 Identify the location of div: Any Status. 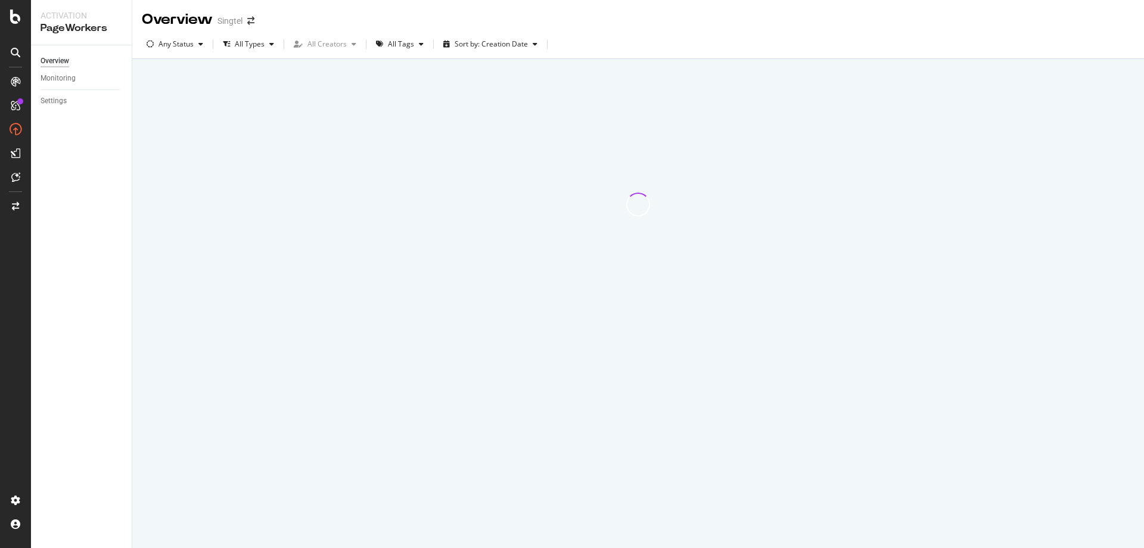
(176, 44).